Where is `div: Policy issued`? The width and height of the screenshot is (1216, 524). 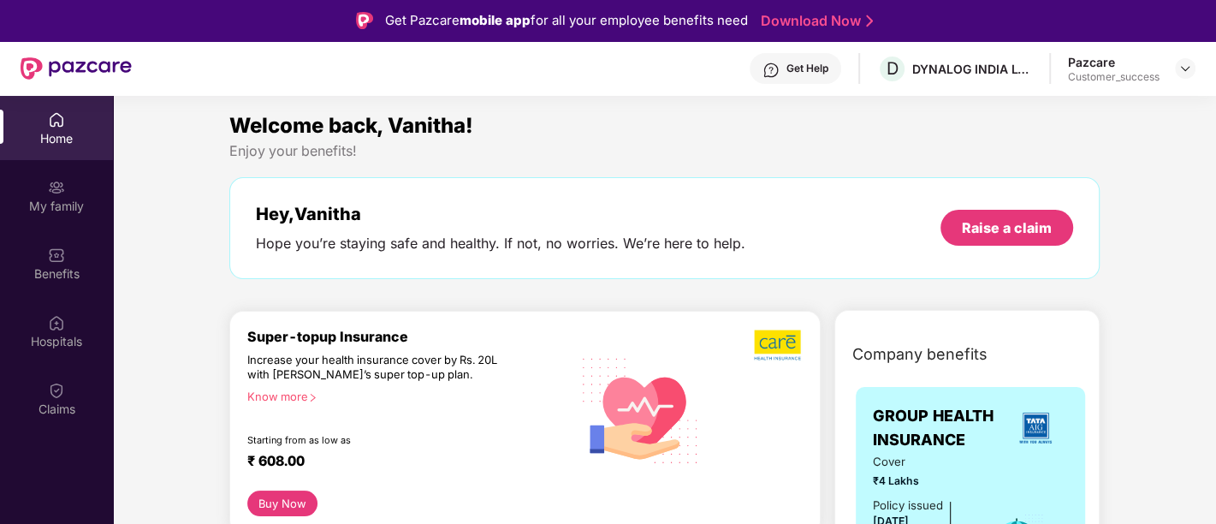
div: Policy issued is located at coordinates (908, 505).